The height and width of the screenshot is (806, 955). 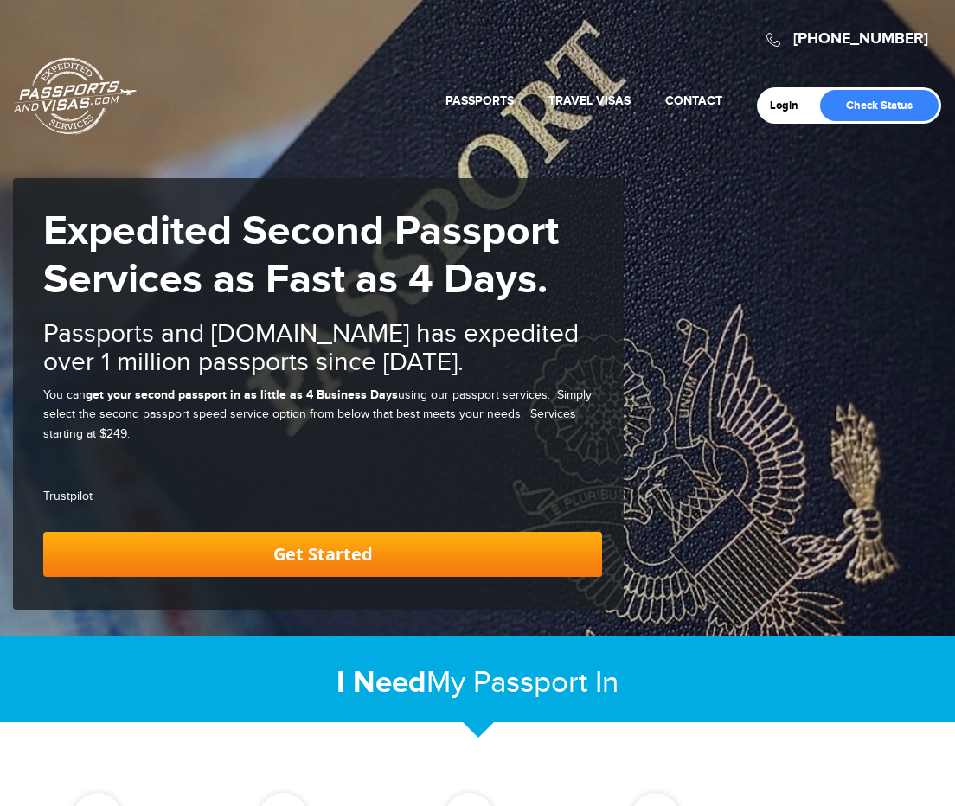 I want to click on a: Trustpilot, so click(x=67, y=497).